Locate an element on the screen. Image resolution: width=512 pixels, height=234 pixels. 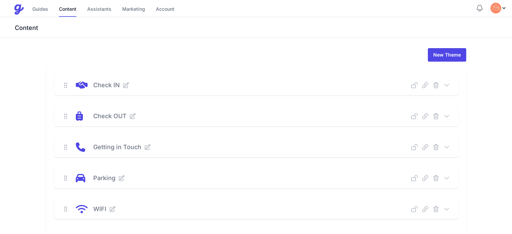
a: Guides is located at coordinates (40, 9).